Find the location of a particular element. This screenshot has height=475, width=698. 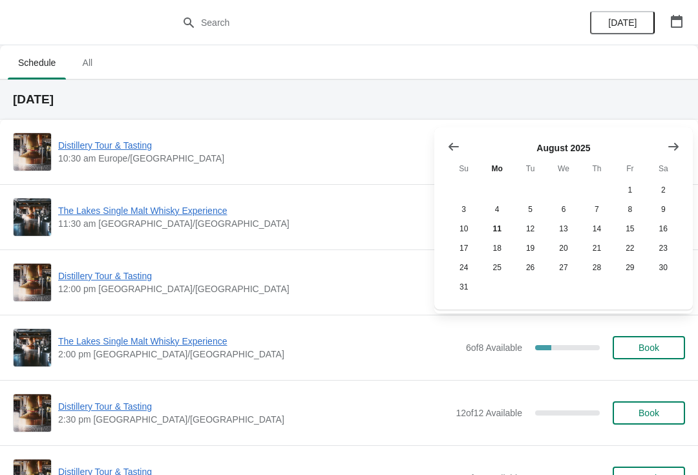

button: Friday August 29 2025 is located at coordinates (630, 268).